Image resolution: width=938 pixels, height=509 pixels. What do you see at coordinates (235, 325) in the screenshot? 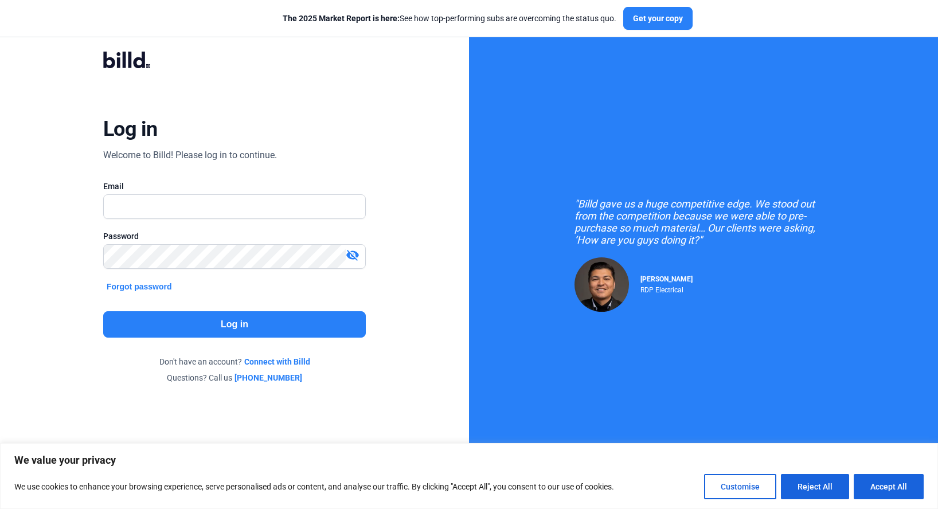
I see `button: Log in` at bounding box center [235, 325].